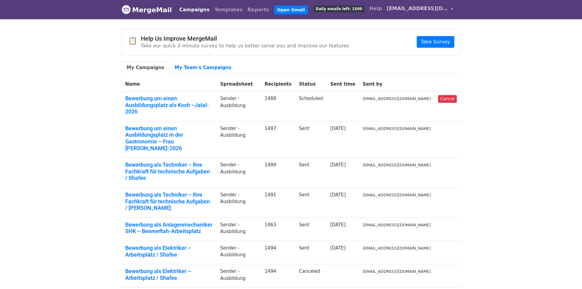 This screenshot has width=582, height=289. Describe the element at coordinates (203, 68) in the screenshot. I see `a: My Team's Campaigns` at that location.